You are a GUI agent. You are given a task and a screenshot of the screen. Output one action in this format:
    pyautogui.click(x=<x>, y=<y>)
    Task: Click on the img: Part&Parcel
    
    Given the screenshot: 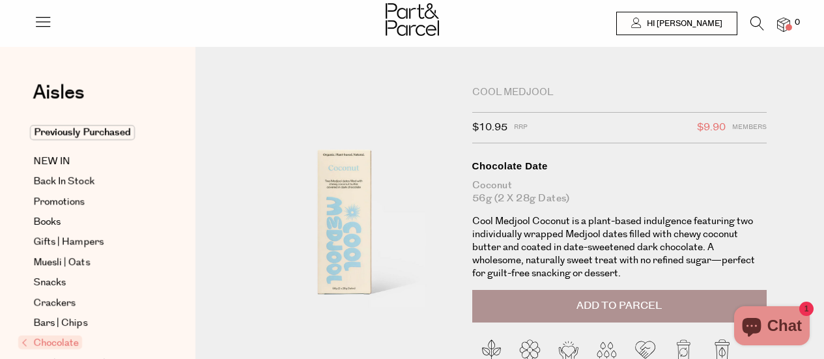 What is the action you would take?
    pyautogui.click(x=412, y=20)
    